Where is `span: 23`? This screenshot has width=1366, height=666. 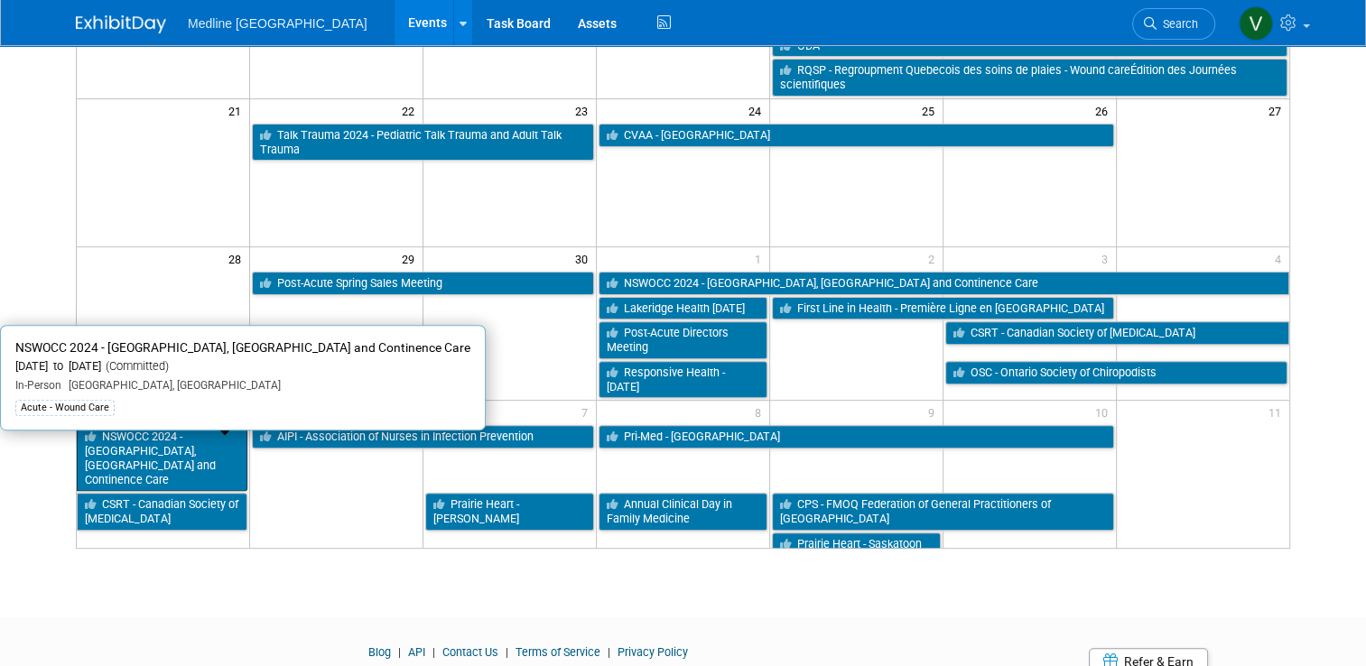 span: 23 is located at coordinates (584, 110).